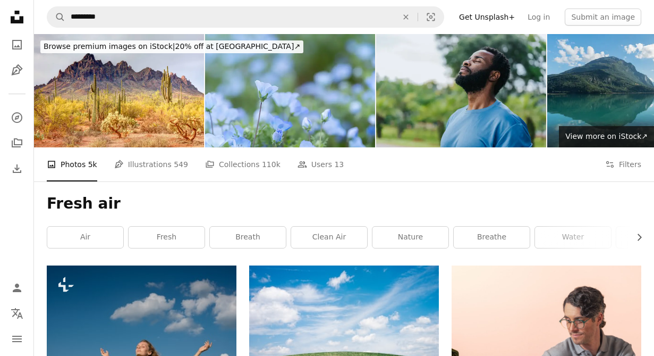  Describe the element at coordinates (339, 164) in the screenshot. I see `span: 13` at that location.